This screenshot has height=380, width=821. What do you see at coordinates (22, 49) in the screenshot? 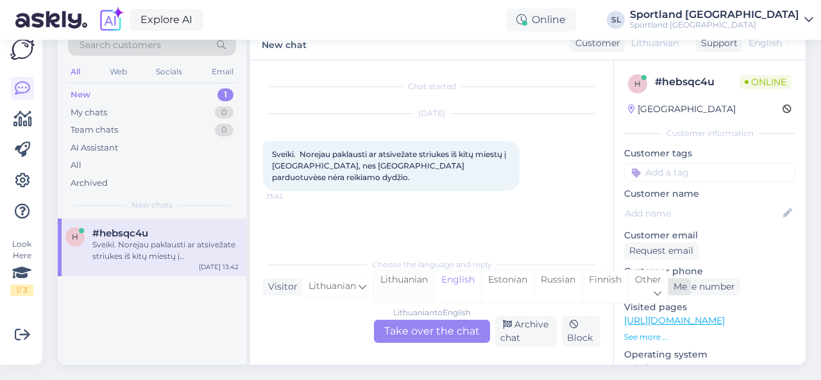
I see `img: Askly Logo` at bounding box center [22, 49].